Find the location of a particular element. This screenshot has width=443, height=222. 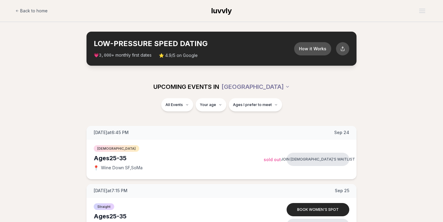

button: Book women's spot is located at coordinates (318, 210).